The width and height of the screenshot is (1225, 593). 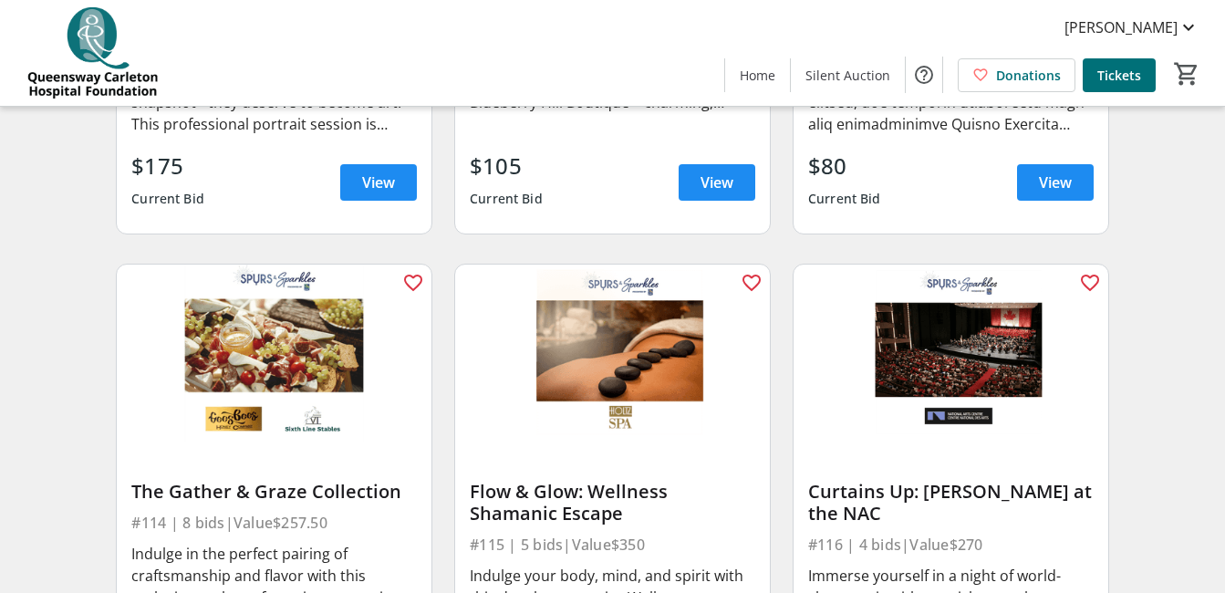 What do you see at coordinates (92, 53) in the screenshot?
I see `img: QCH Foundation's Logo` at bounding box center [92, 53].